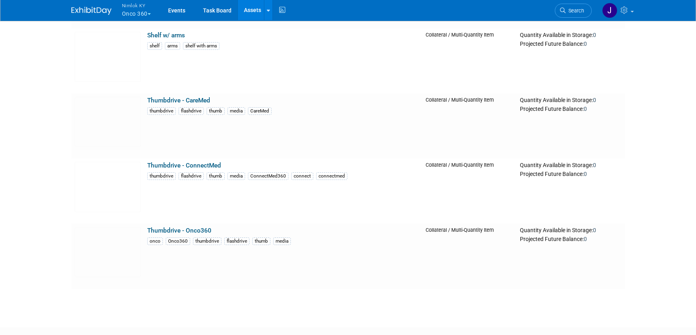  Describe the element at coordinates (136, 5) in the screenshot. I see `span: Nimlok KY` at that location.